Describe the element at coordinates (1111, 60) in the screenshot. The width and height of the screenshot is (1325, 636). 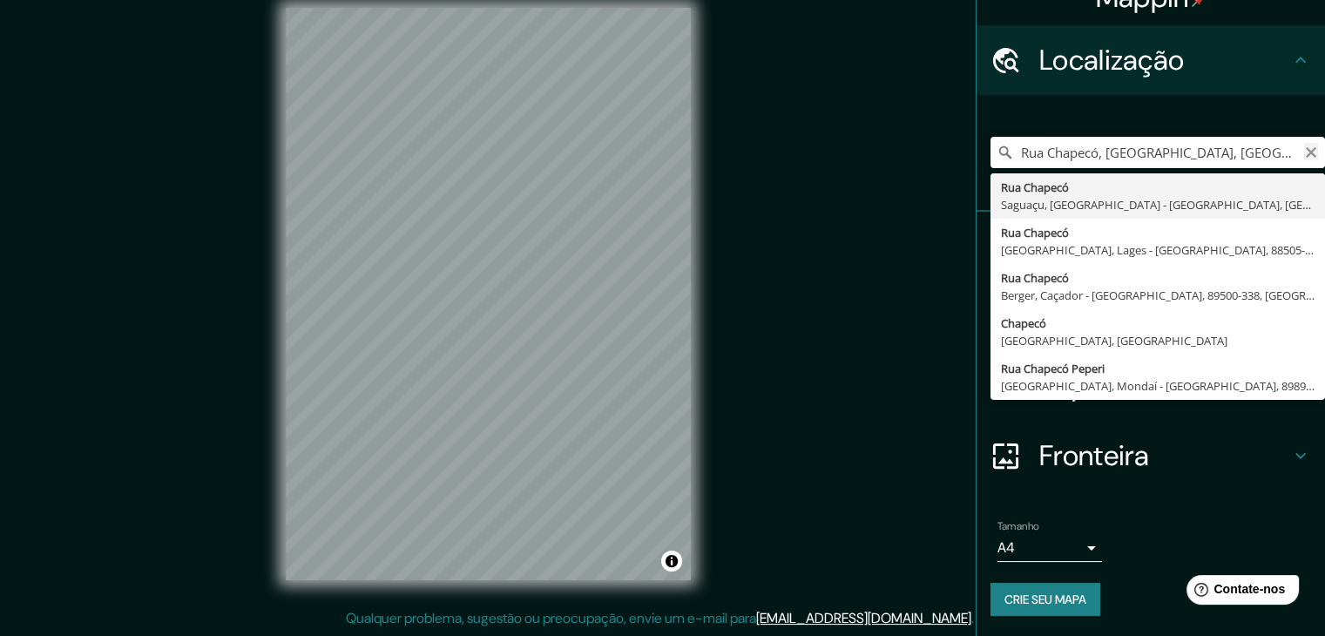
I see `font: Localização` at that location.